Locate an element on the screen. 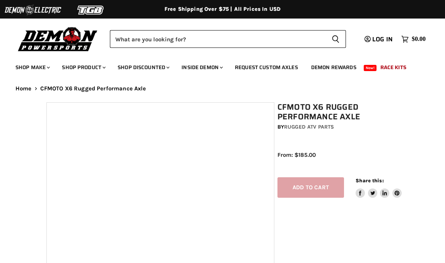 The width and height of the screenshot is (445, 263). a: Race Kits is located at coordinates (393, 67).